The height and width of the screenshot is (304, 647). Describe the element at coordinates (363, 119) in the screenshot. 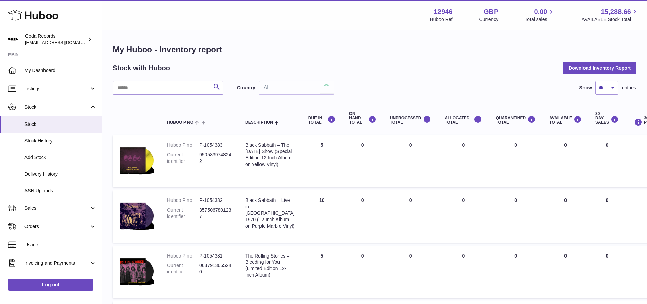

I see `div: ON HAND Total` at that location.